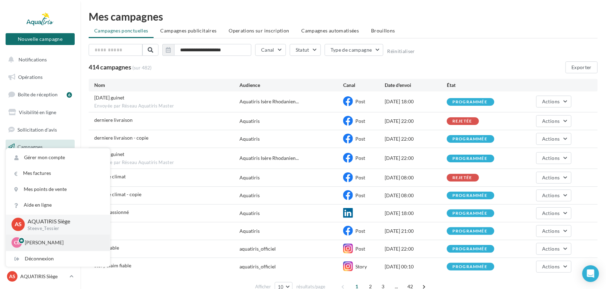 This screenshot has width=606, height=289. What do you see at coordinates (330, 30) in the screenshot?
I see `span: Campagnes automatisées` at bounding box center [330, 30].